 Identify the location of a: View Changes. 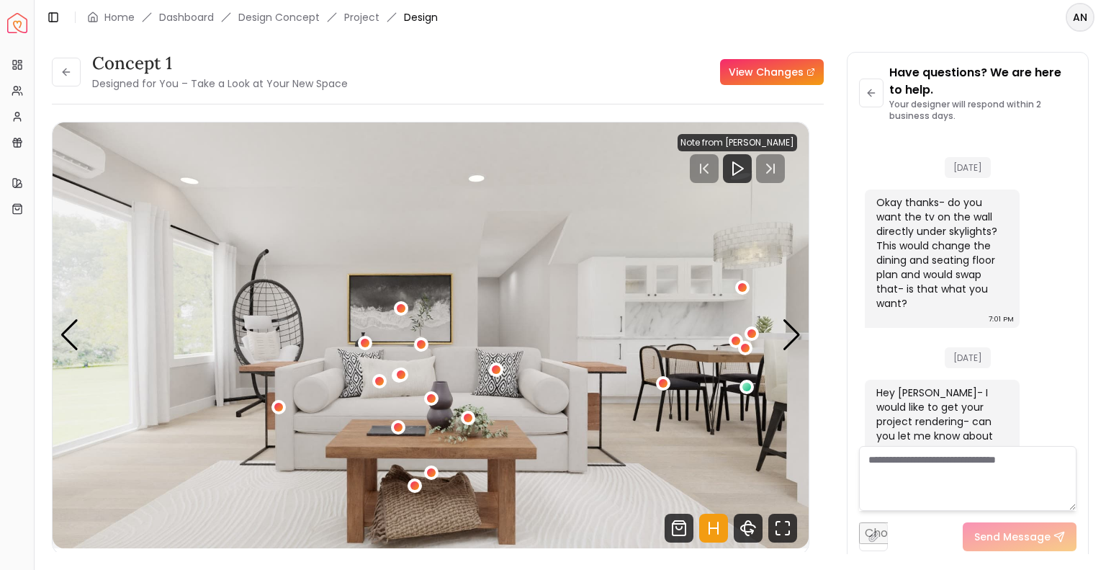
(772, 72).